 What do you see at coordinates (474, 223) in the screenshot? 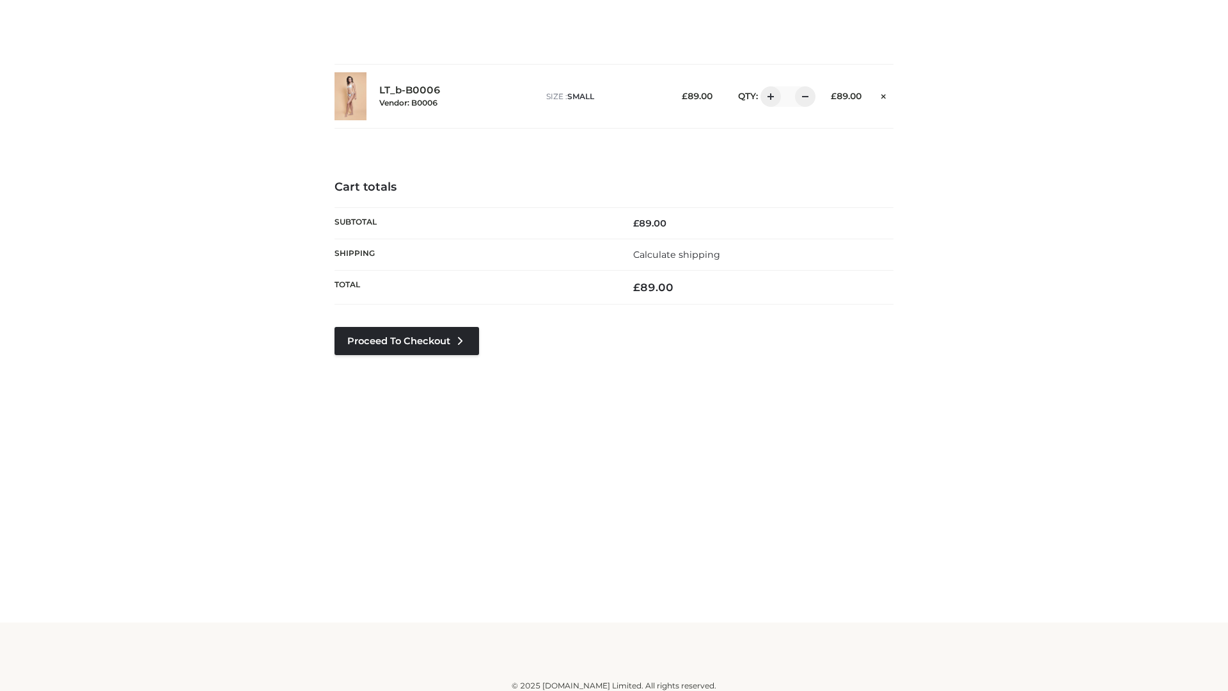
I see `th: Subtotal` at bounding box center [474, 223].